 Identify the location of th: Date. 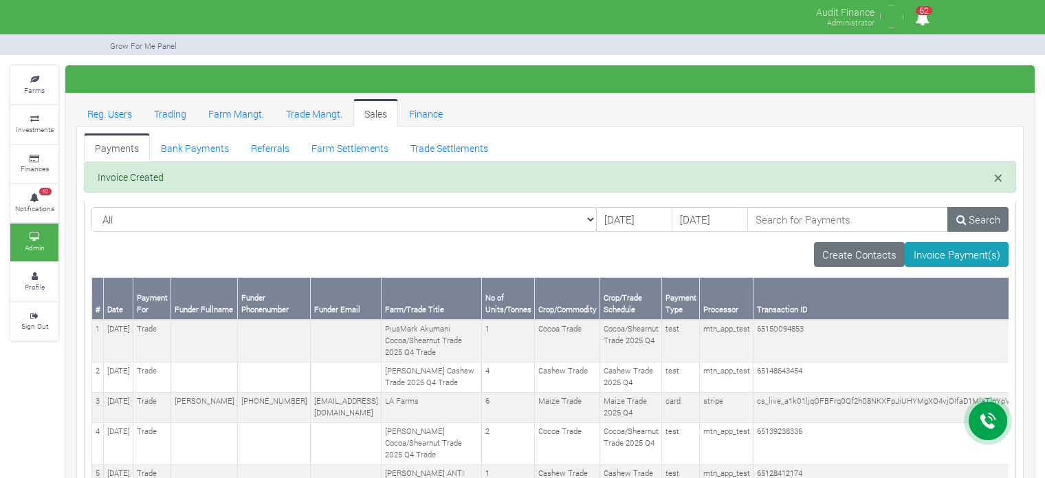
(118, 298).